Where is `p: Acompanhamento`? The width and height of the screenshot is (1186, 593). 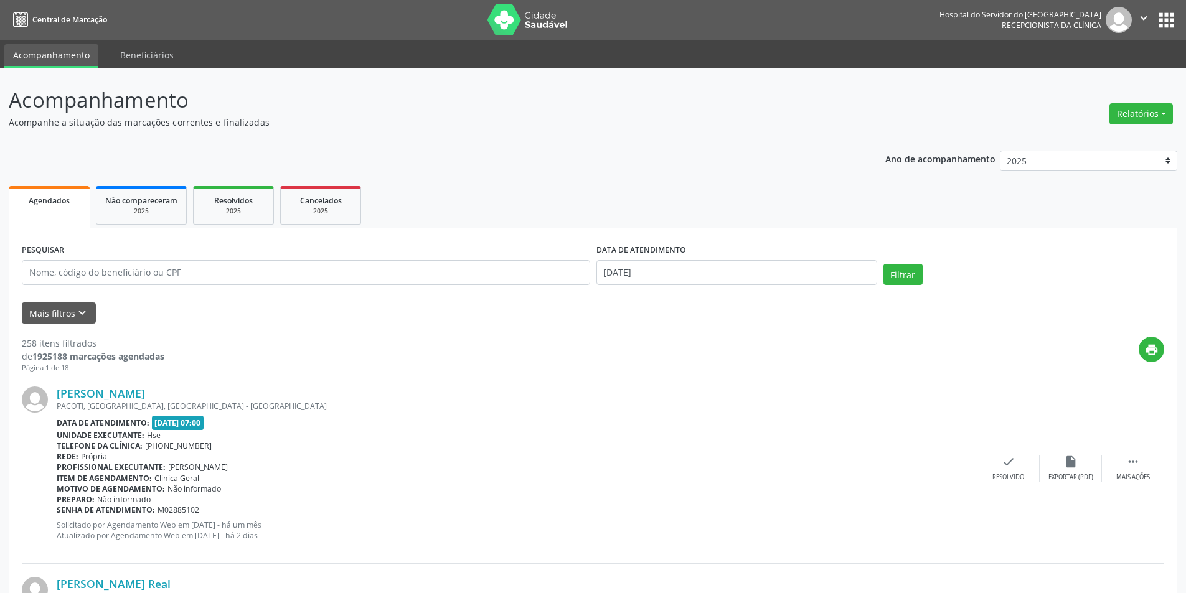 p: Acompanhamento is located at coordinates (418, 100).